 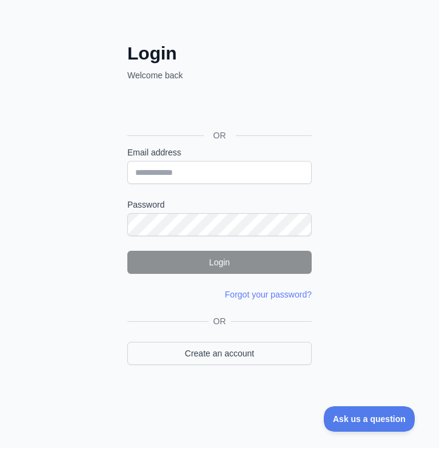 What do you see at coordinates (219, 108) in the screenshot?
I see `div: Google-р нэвтэрнэ үү. Шинэ табд нээгдэнэ` at bounding box center [219, 108].